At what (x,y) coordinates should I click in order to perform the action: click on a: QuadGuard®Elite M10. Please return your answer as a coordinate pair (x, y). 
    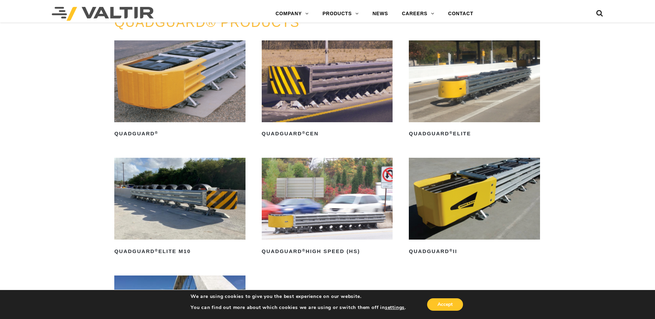
    Looking at the image, I should click on (180, 207).